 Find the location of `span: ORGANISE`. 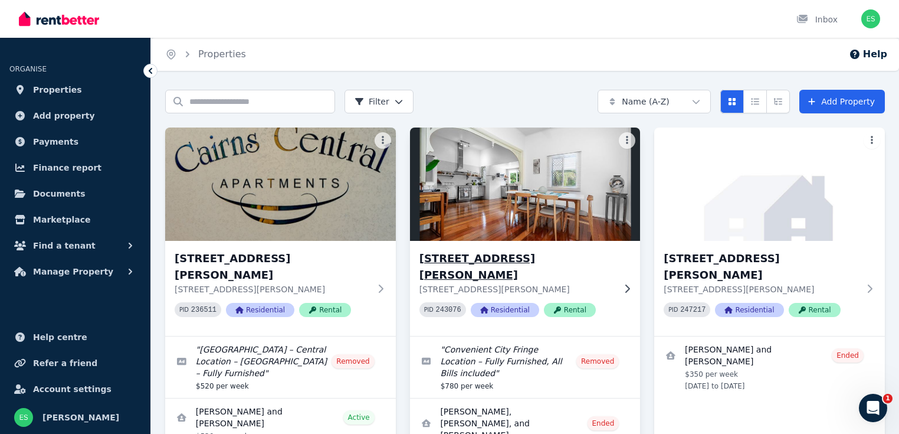

span: ORGANISE is located at coordinates (28, 69).